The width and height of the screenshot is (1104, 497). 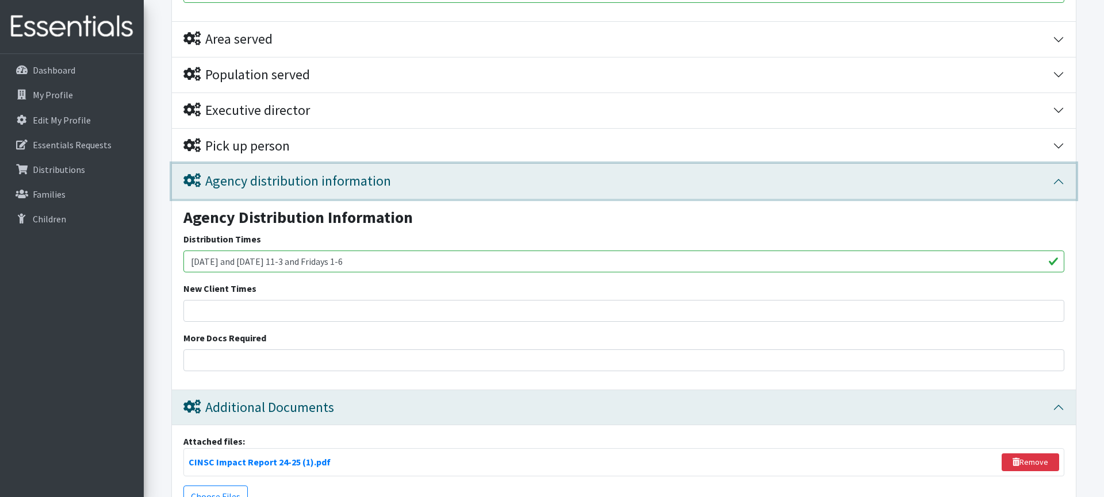 I want to click on p: Families, so click(x=49, y=194).